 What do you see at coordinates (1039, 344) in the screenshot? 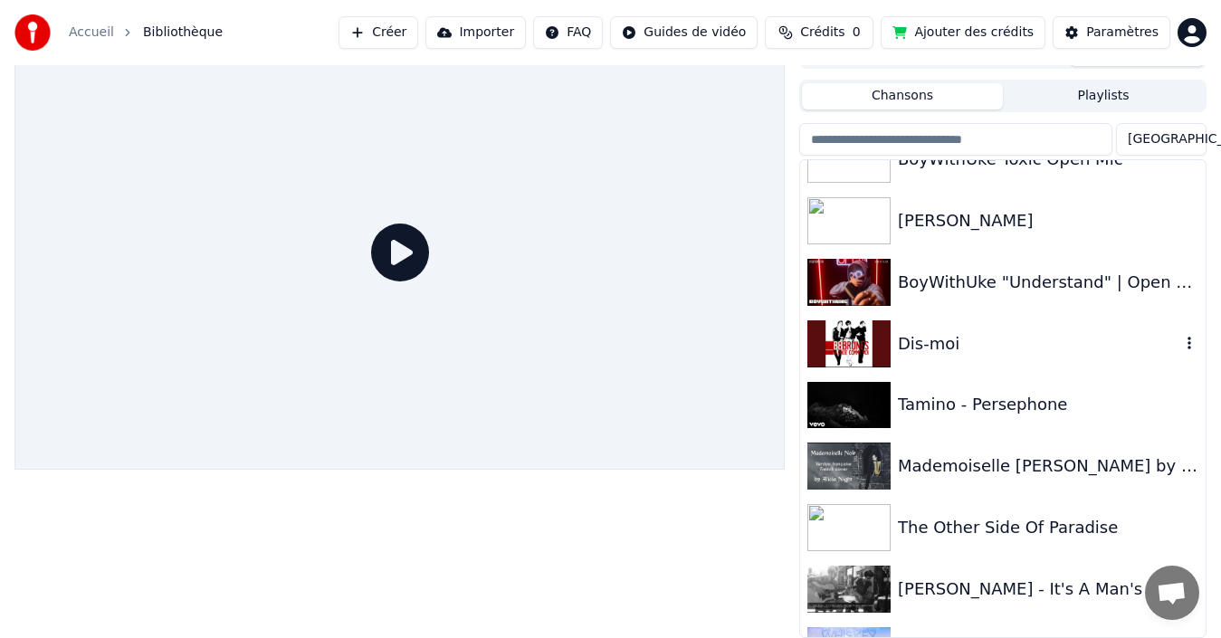
I see `div: Dis-moi` at bounding box center [1039, 344].